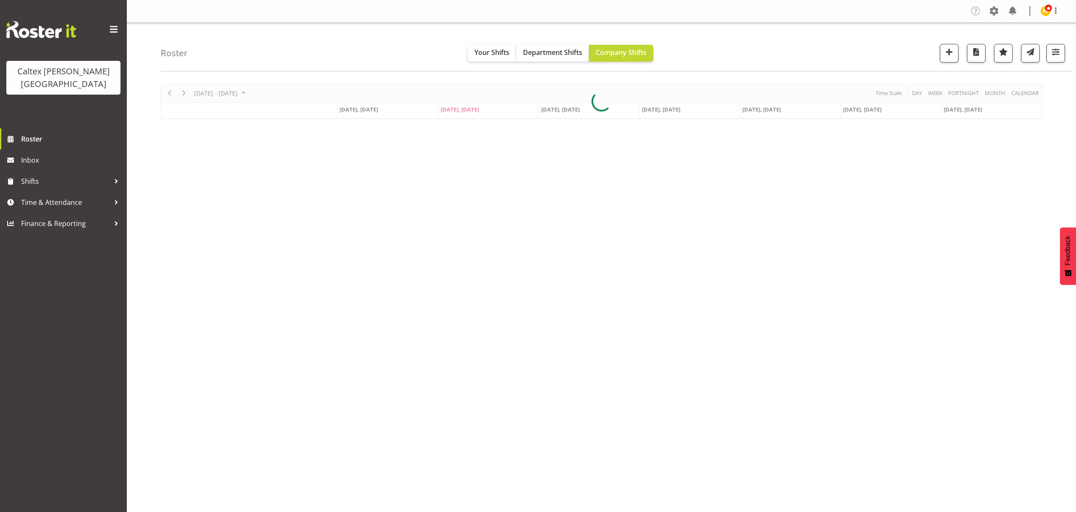 The height and width of the screenshot is (512, 1076). What do you see at coordinates (174, 53) in the screenshot?
I see `h4: Roster` at bounding box center [174, 53].